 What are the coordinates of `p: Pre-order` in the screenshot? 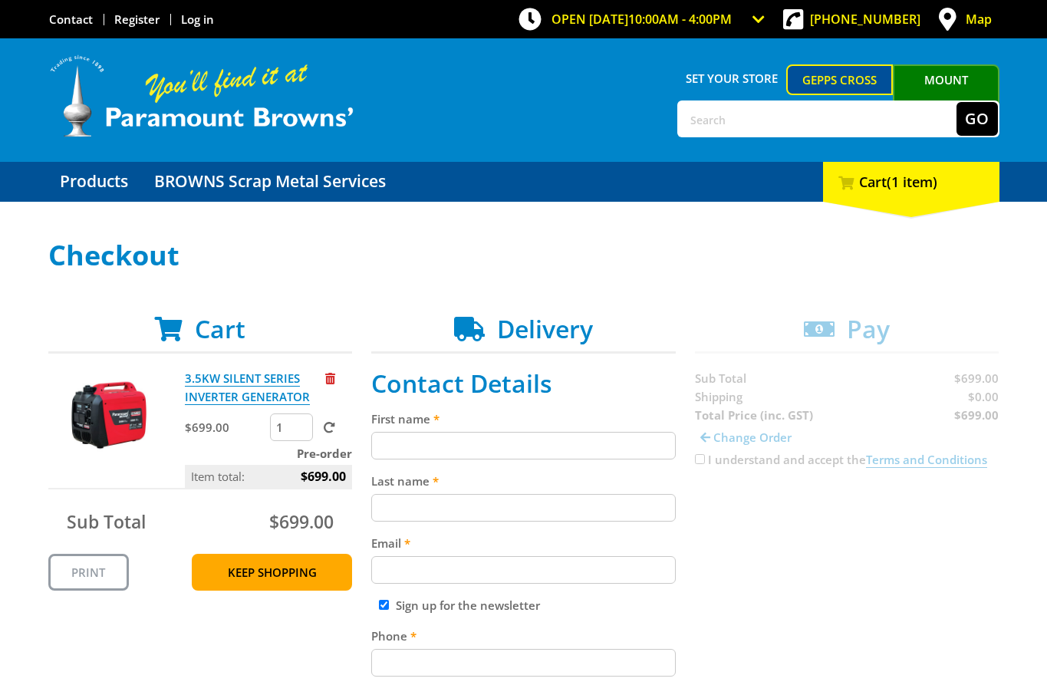 It's located at (269, 453).